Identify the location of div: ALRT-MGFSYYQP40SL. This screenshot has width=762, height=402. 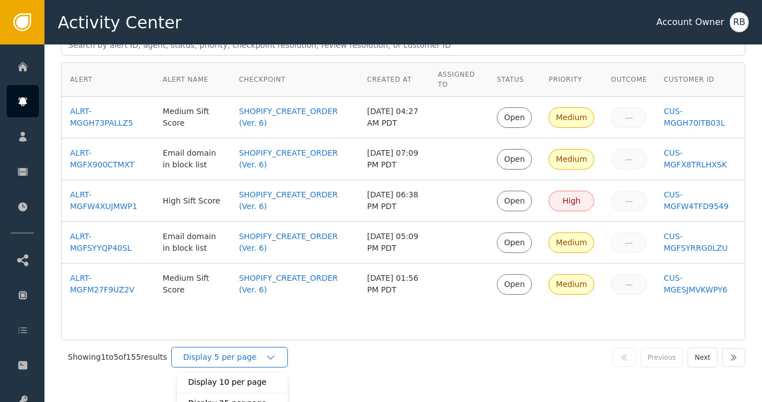
(108, 242).